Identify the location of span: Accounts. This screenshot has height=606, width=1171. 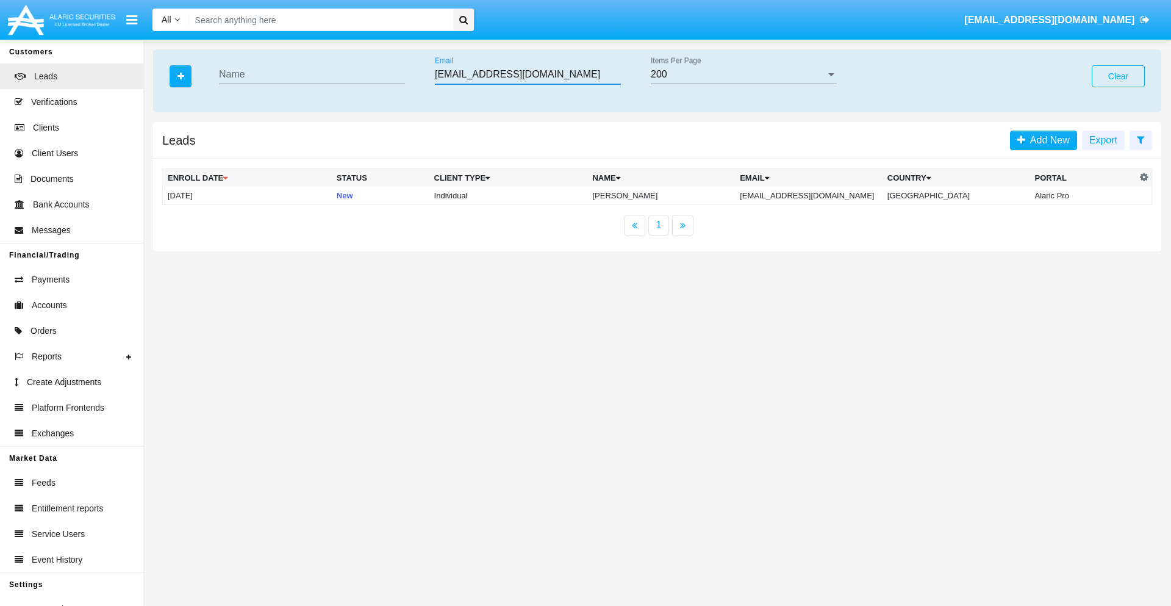
(49, 305).